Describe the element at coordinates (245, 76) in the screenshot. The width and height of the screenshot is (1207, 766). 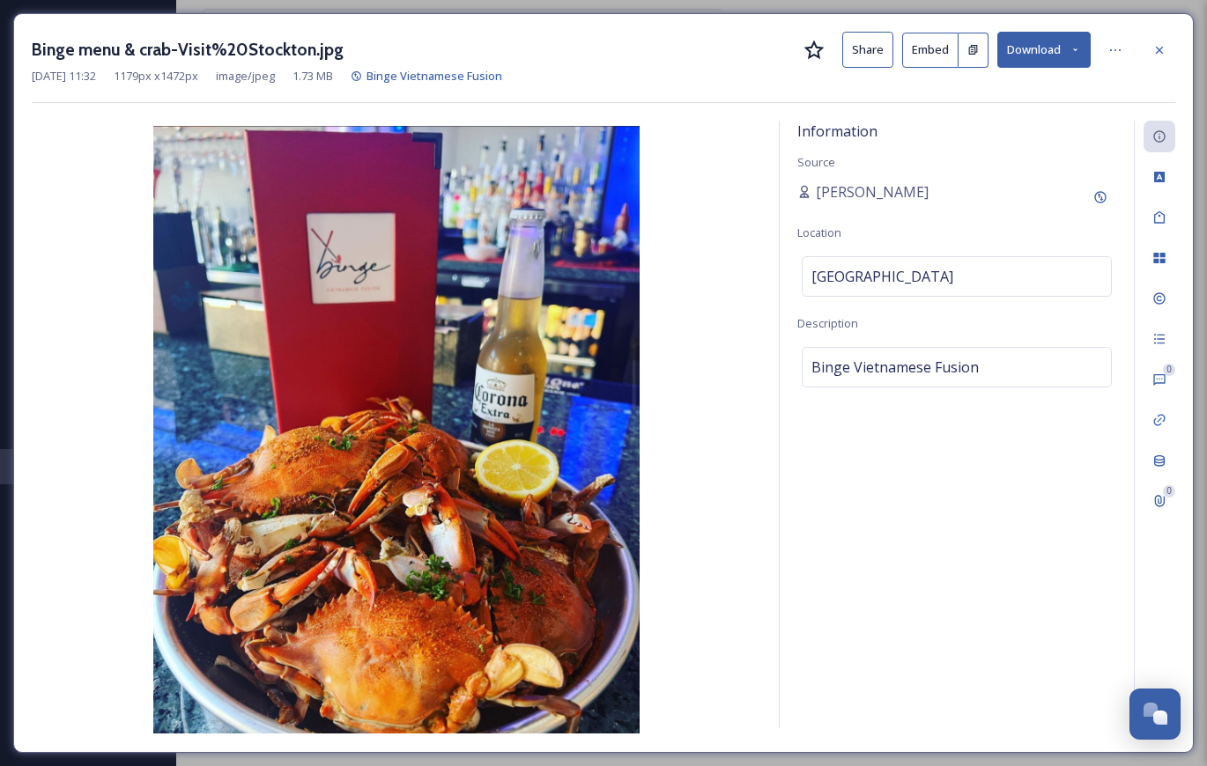
I see `span: image/jpeg` at that location.